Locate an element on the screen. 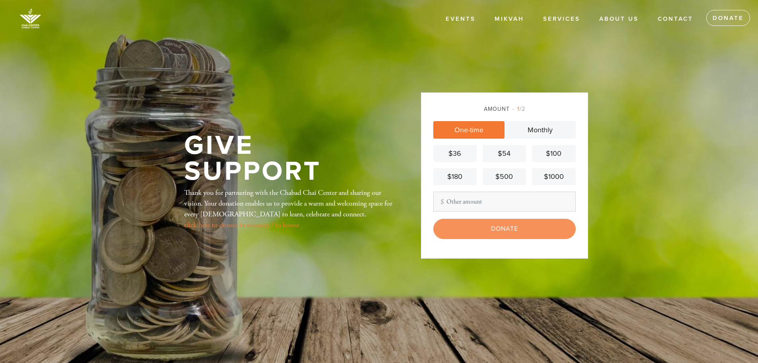 The height and width of the screenshot is (363, 758). a: Mikvah is located at coordinates (510, 19).